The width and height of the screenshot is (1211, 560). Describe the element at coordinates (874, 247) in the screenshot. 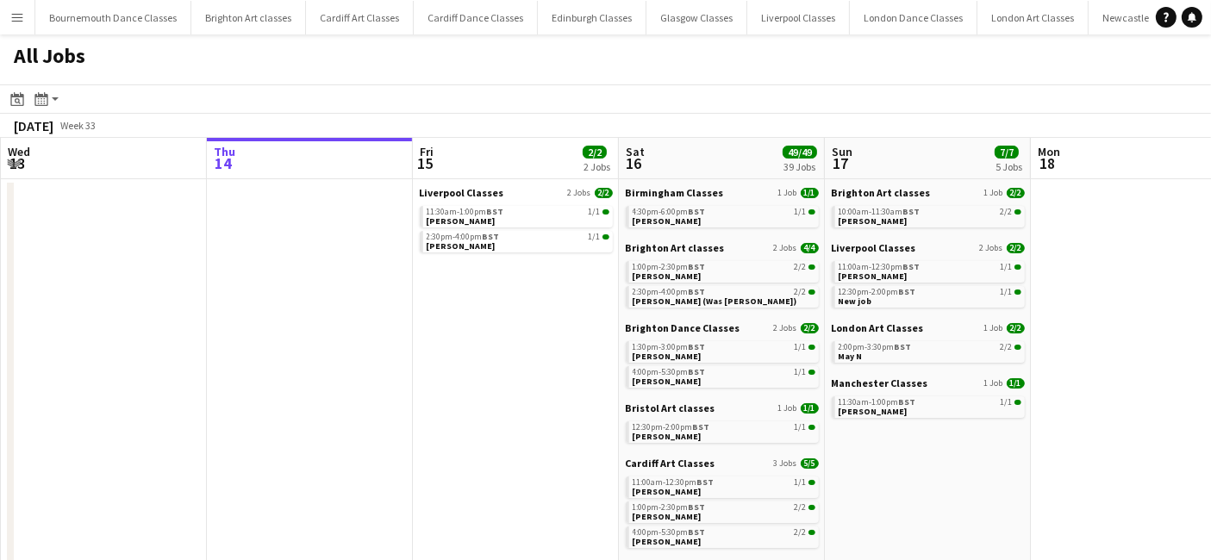

I see `span: Liverpool Classes` at that location.